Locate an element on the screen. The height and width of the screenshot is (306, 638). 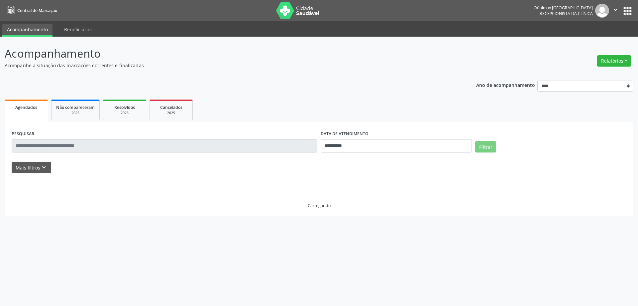
button: Relatórios is located at coordinates (615, 61).